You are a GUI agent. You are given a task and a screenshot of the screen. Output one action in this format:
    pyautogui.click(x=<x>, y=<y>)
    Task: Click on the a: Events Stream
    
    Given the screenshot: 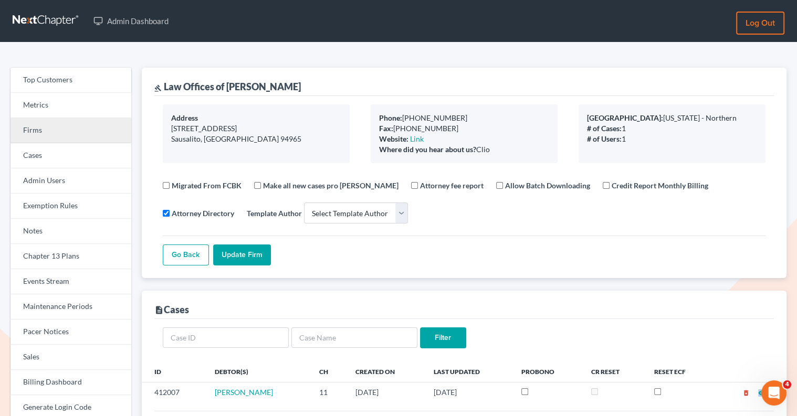 What is the action you would take?
    pyautogui.click(x=71, y=282)
    